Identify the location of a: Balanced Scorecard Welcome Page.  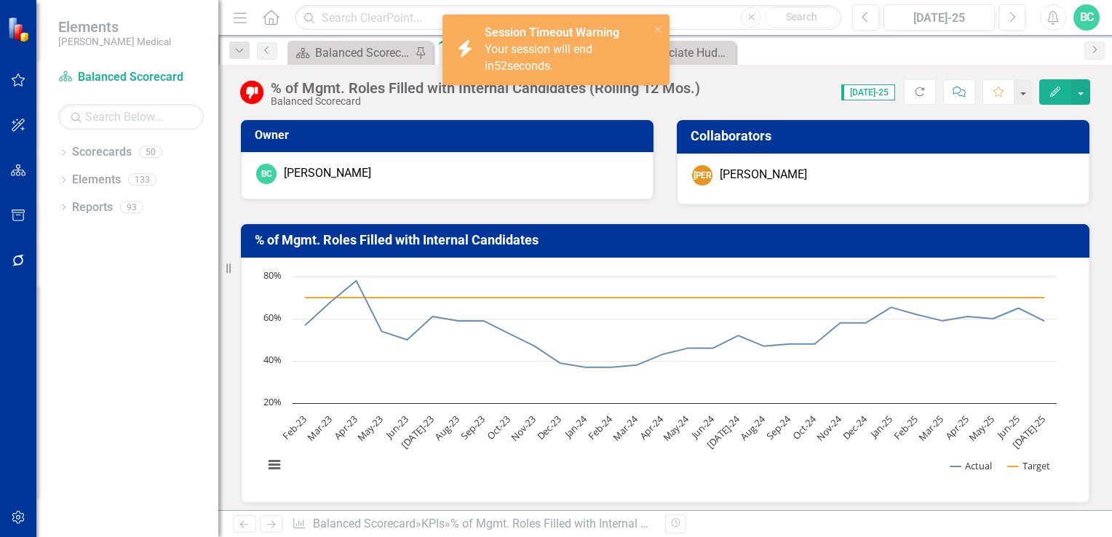
(351, 52).